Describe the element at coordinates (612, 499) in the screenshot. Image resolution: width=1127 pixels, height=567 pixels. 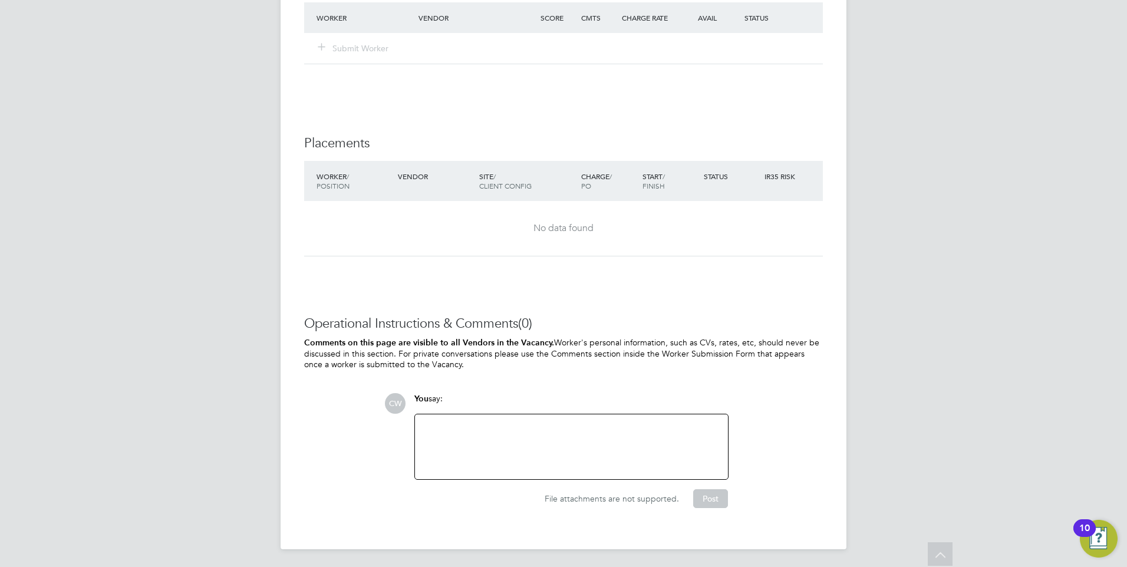
I see `span: File attachments are not supported.` at that location.